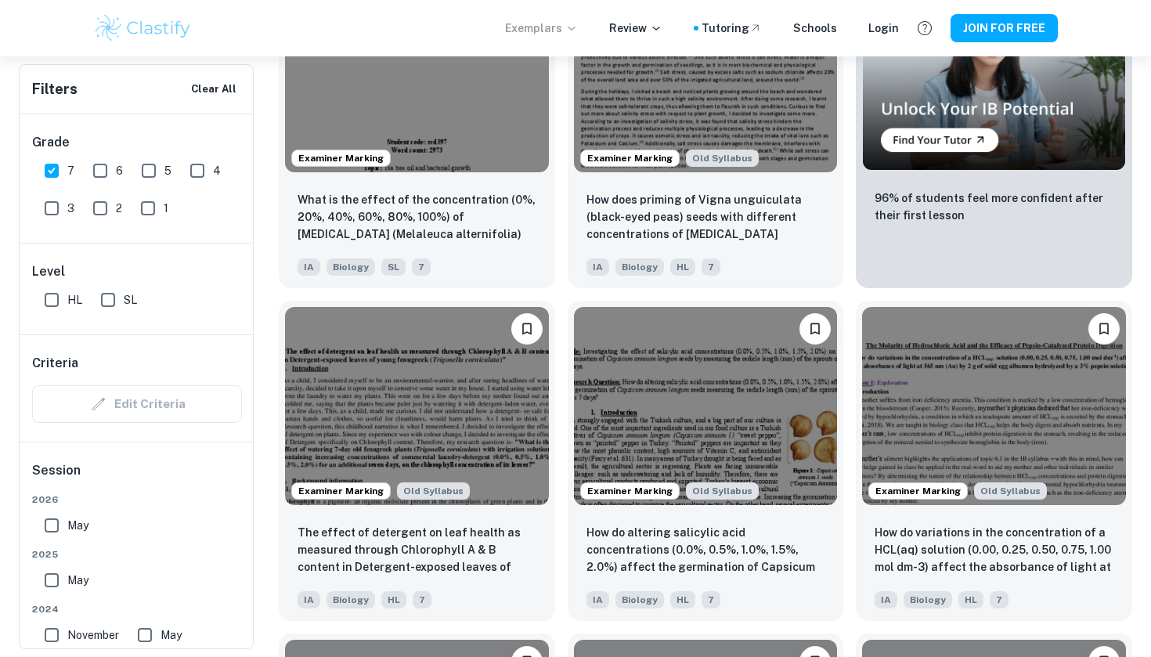 This screenshot has width=1151, height=657. I want to click on h6: Grade, so click(137, 142).